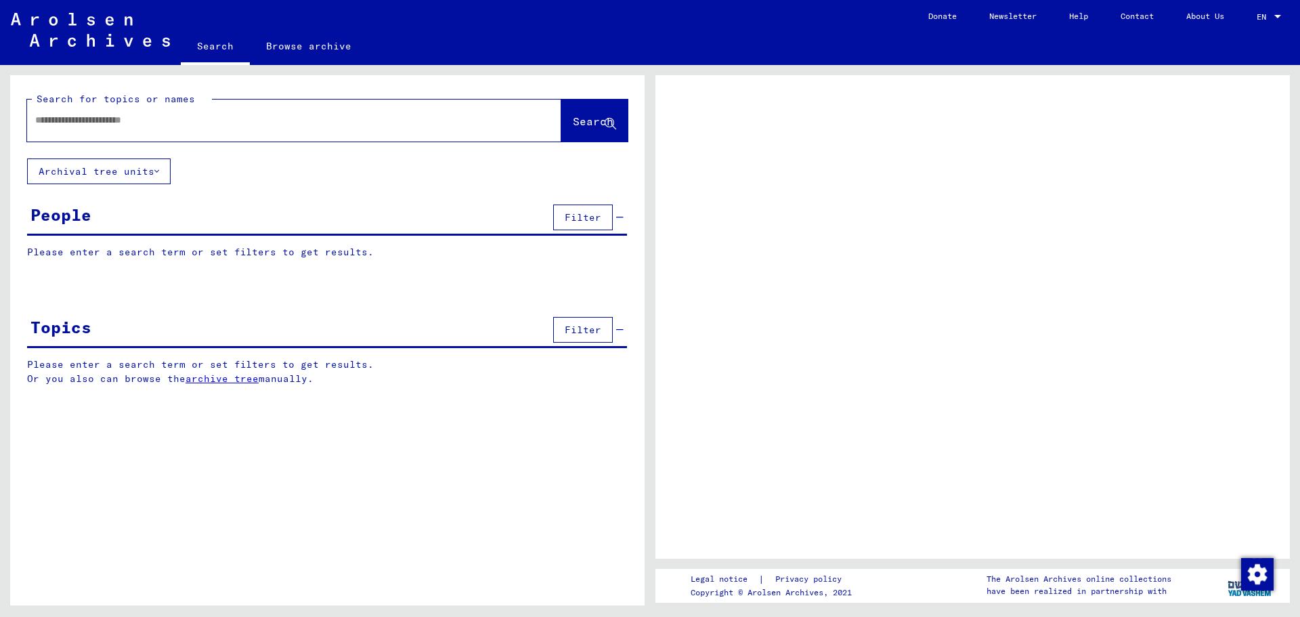 The height and width of the screenshot is (617, 1300). I want to click on img: yv_logo.png, so click(1250, 585).